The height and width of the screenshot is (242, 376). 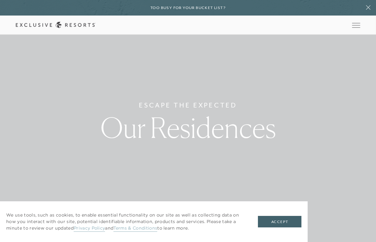 I want to click on p: We use tools, such as cookies, to enable essential functionality on our site as well as collectin..., so click(x=126, y=222).